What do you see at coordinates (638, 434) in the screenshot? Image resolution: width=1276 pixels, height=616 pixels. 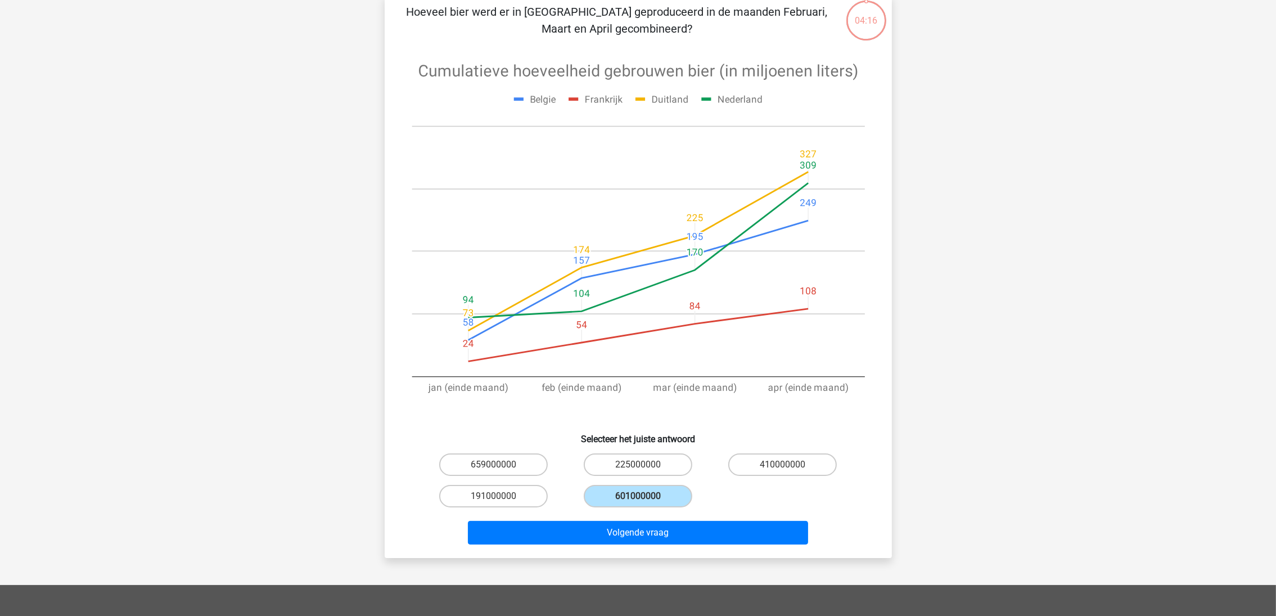 I see `h6: Selecteer het juiste antwoord` at bounding box center [638, 434].